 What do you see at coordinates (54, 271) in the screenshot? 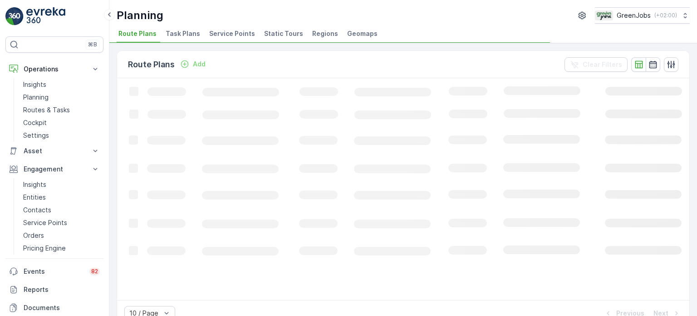
I see `p: Events` at bounding box center [54, 271].